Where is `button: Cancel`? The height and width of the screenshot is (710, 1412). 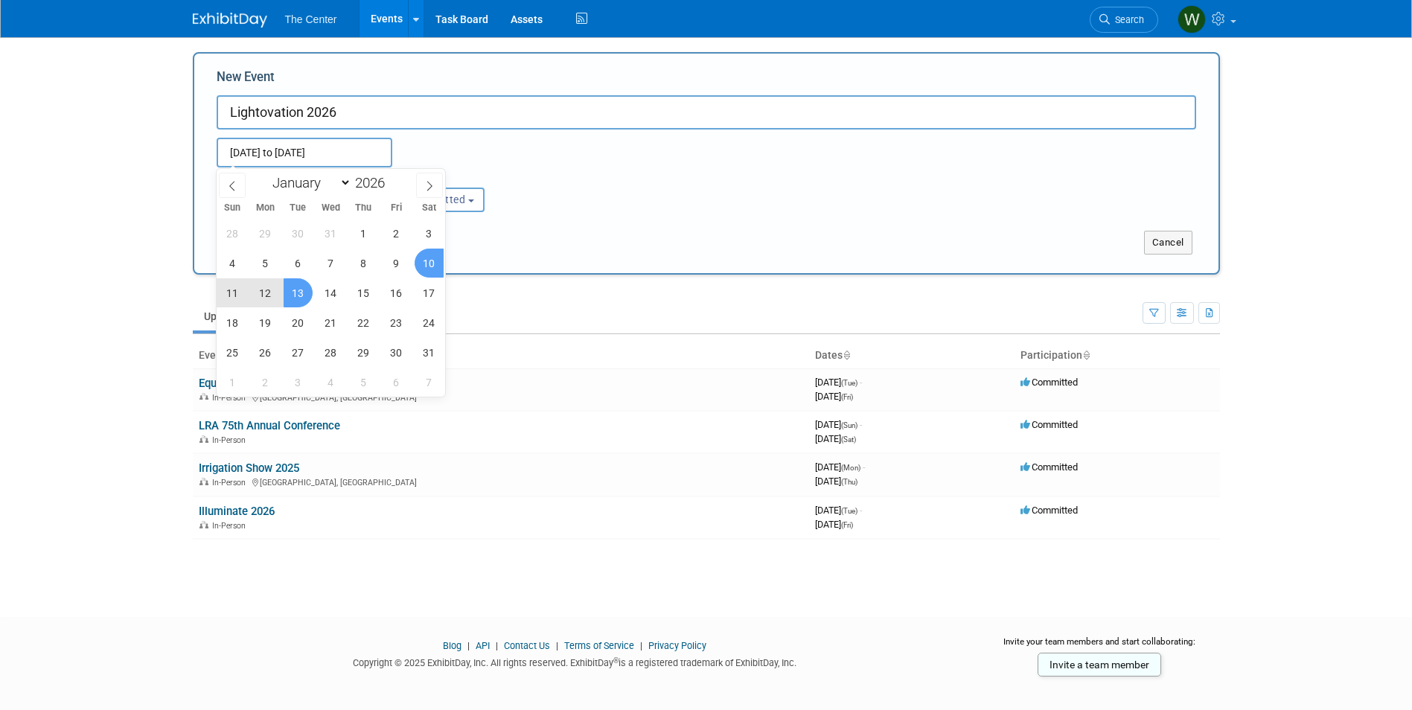 button: Cancel is located at coordinates (1168, 243).